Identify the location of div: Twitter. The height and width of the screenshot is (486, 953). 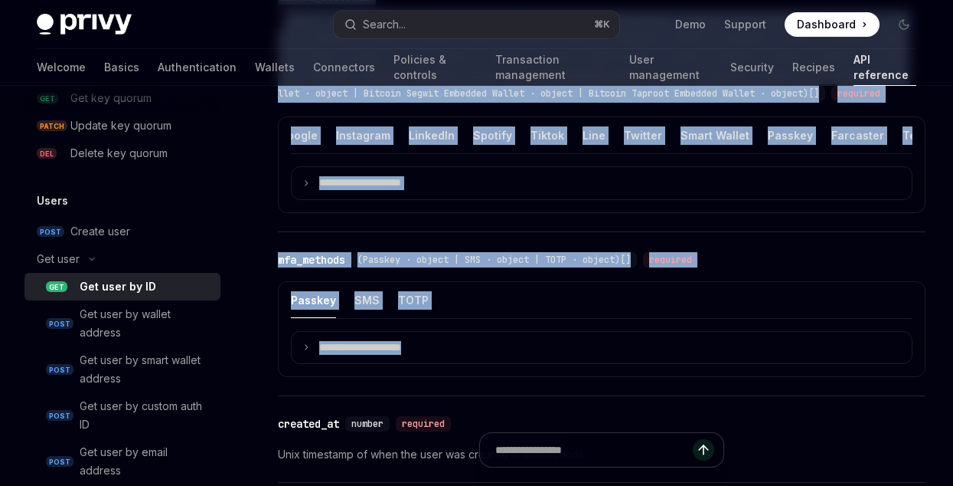
(643, 135).